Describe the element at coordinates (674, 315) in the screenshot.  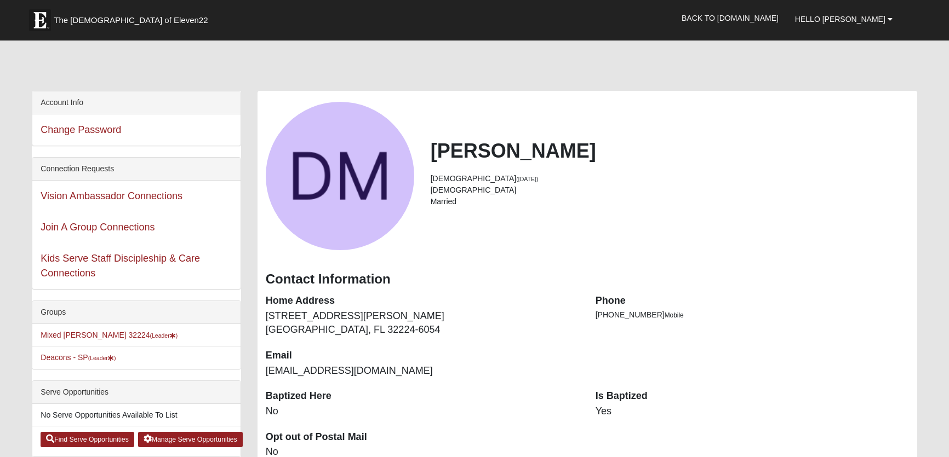
I see `span: Mobile` at that location.